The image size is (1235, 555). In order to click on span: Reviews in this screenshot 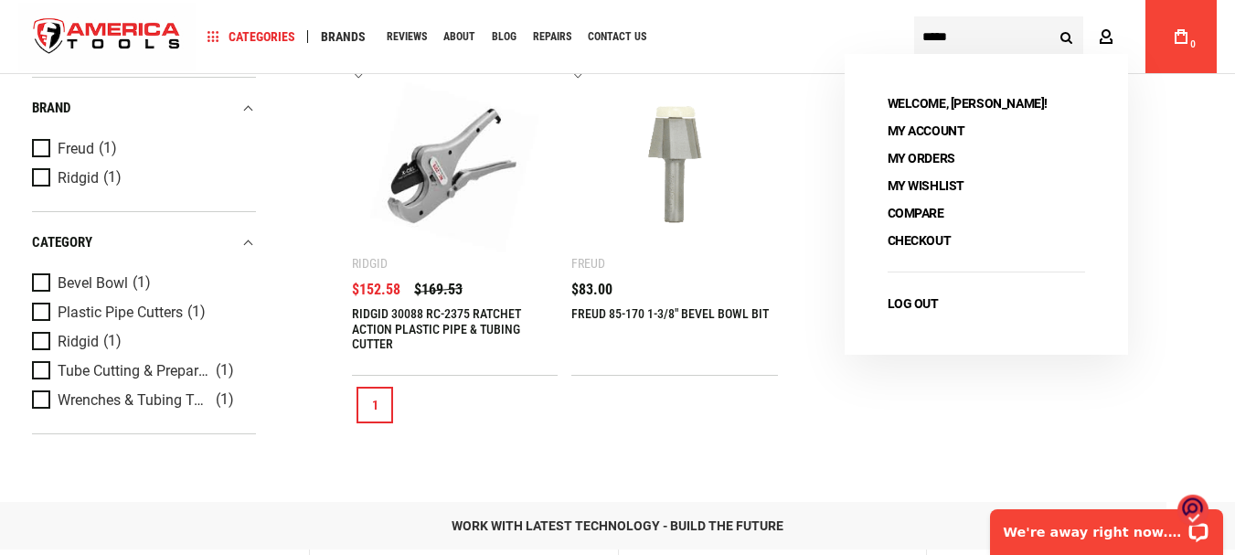, I will do `click(407, 37)`.